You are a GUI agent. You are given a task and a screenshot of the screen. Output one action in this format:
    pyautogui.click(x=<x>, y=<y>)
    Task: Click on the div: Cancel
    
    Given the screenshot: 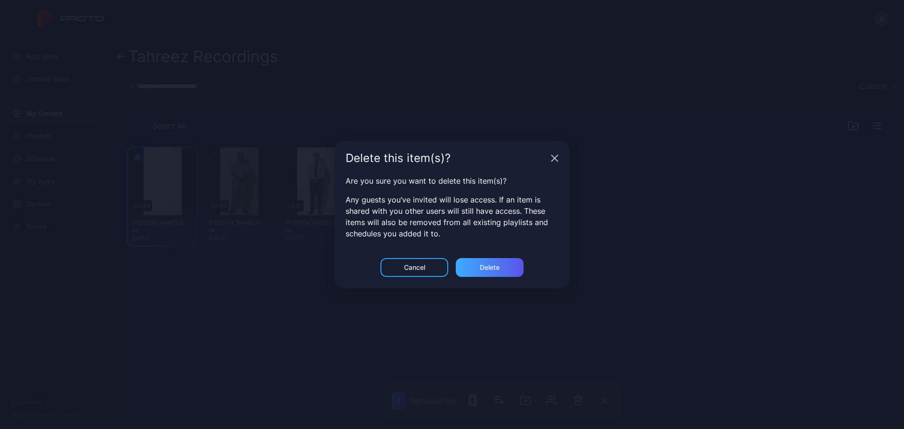 What is the action you would take?
    pyautogui.click(x=414, y=267)
    